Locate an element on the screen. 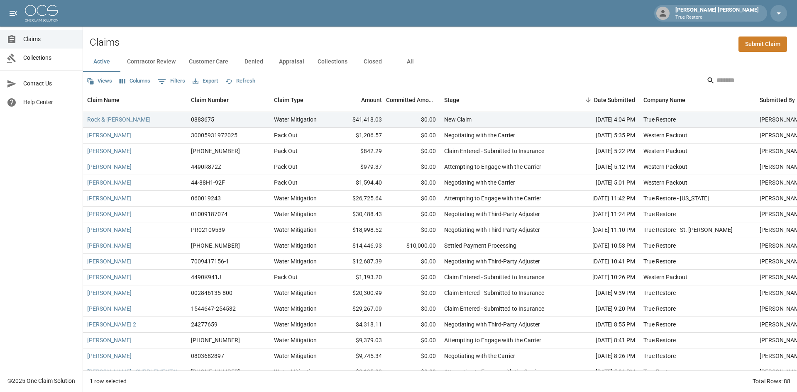  div: Stage is located at coordinates (502, 100).